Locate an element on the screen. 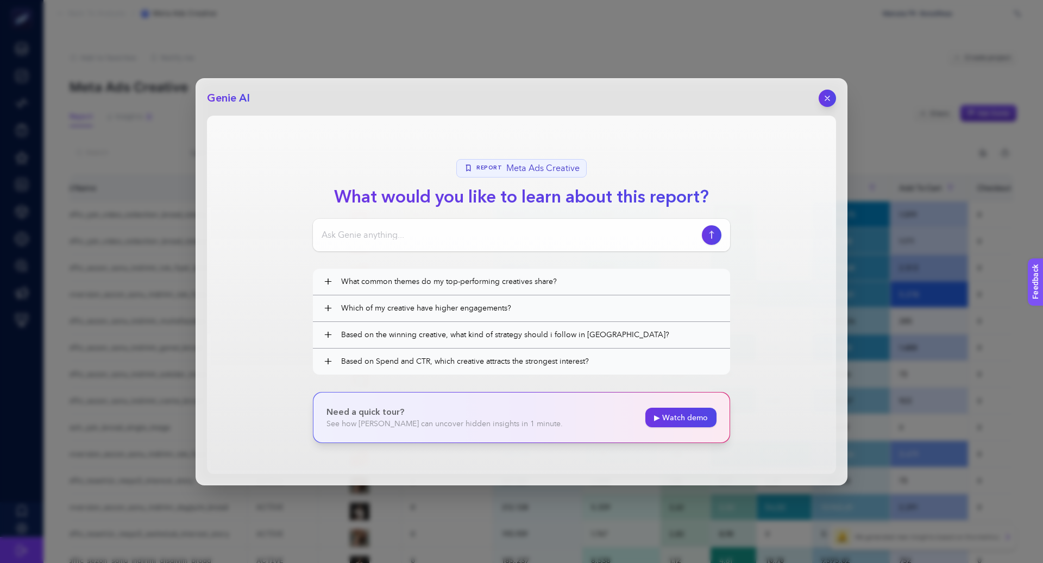  span: Based on Spend and CTR, which creative attracts the strongest interest? is located at coordinates (530, 362).